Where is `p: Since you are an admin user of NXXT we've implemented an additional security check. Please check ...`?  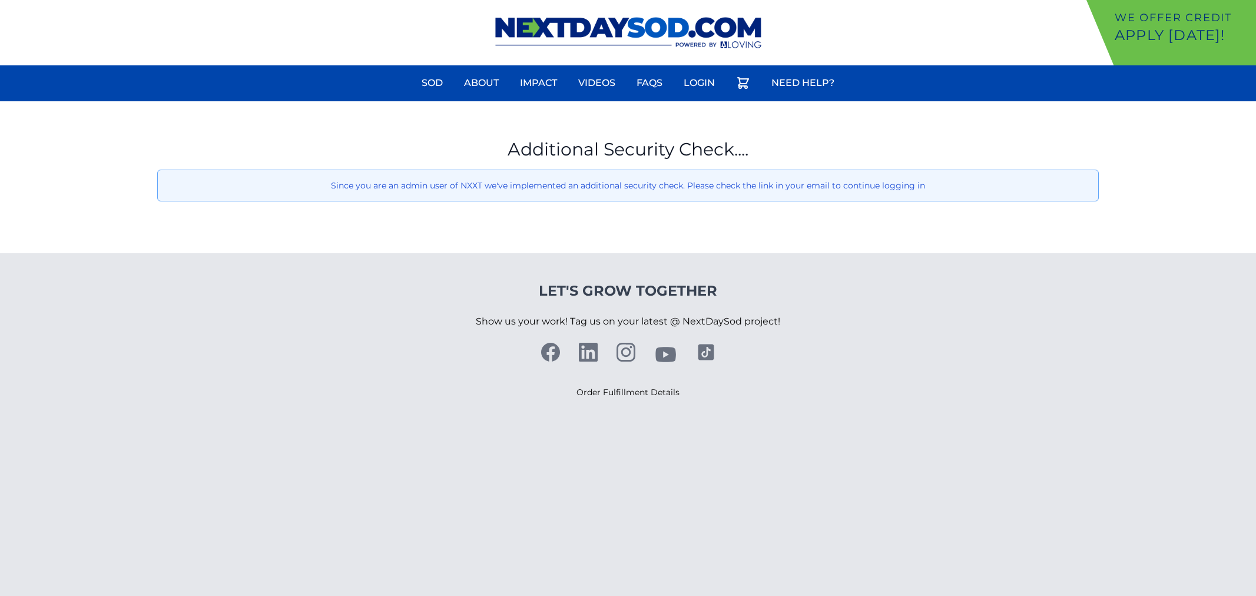 p: Since you are an admin user of NXXT we've implemented an additional security check. Please check ... is located at coordinates (628, 186).